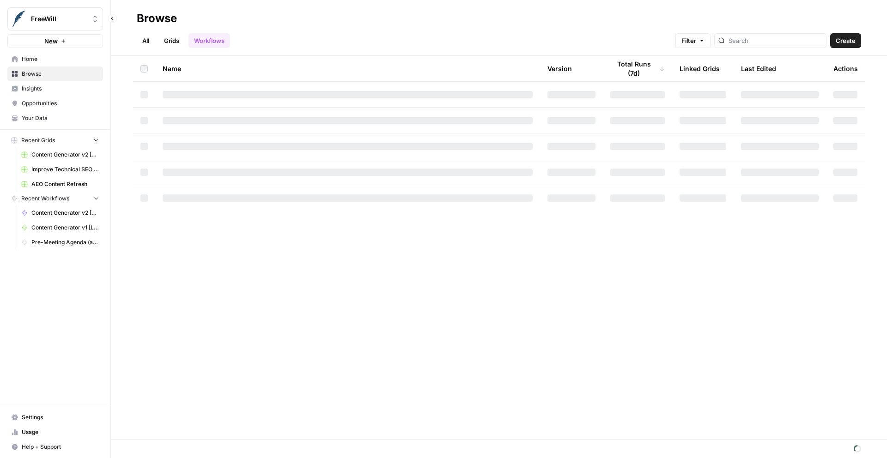  Describe the element at coordinates (55, 432) in the screenshot. I see `a: Usage` at that location.